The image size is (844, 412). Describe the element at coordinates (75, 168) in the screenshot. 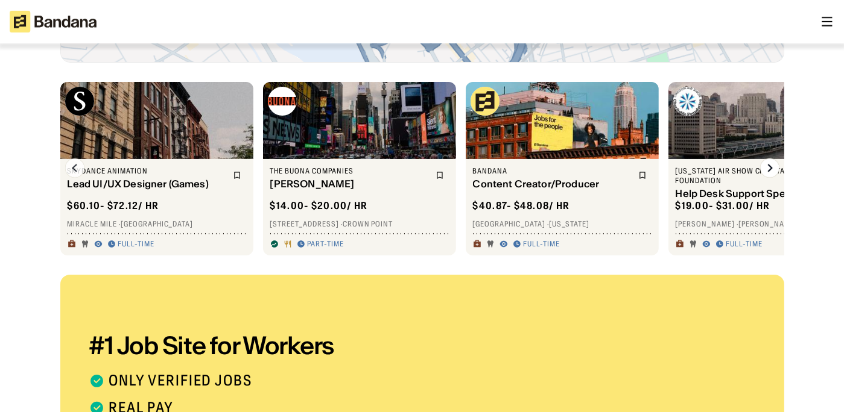

I see `img: Left Arrow` at that location.